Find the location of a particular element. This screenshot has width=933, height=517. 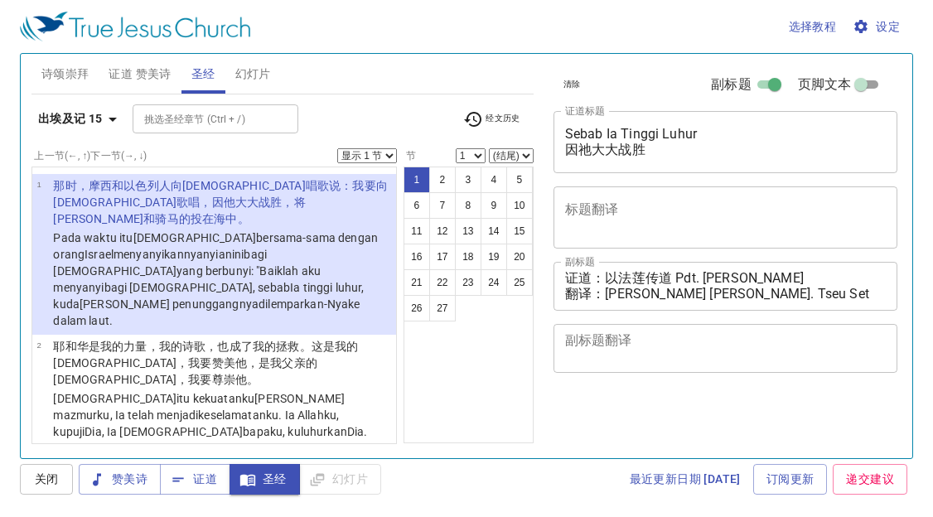

wh7891: 歌 is located at coordinates (220, 202).